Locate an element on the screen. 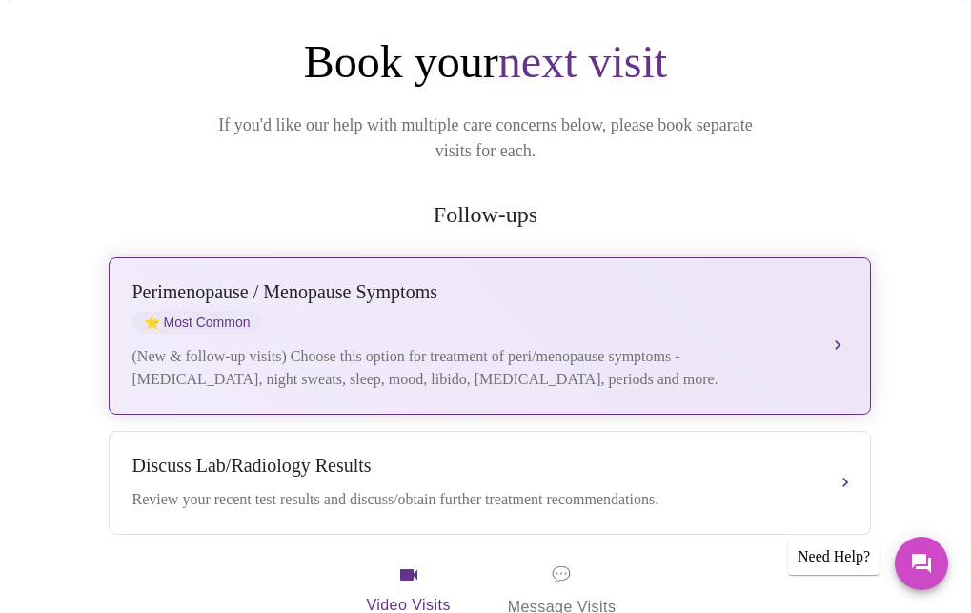 The width and height of the screenshot is (971, 613). div: Need Help? is located at coordinates (834, 557).